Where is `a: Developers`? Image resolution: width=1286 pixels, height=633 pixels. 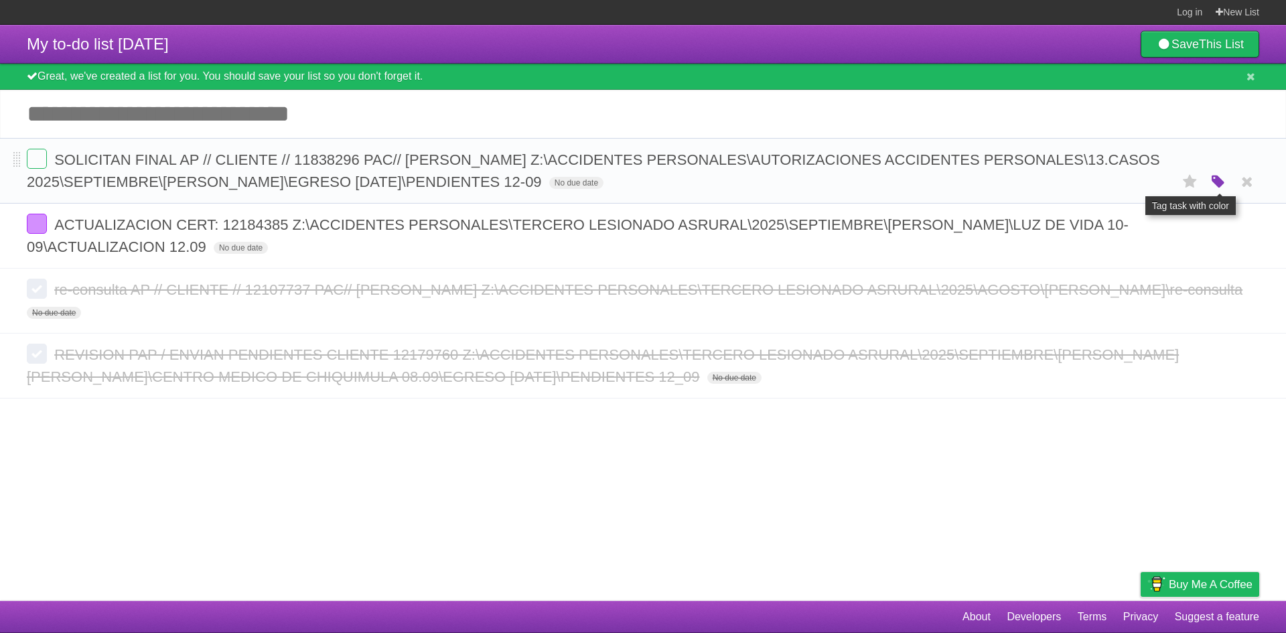
a: Developers is located at coordinates (1034, 617).